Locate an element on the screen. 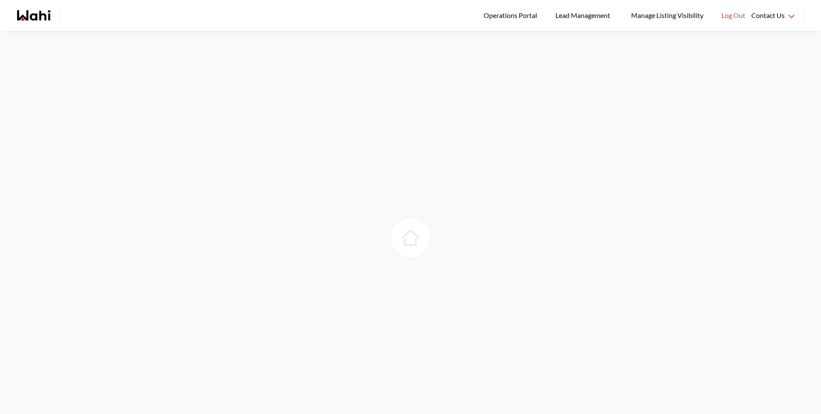 This screenshot has width=821, height=414. span: Lead Management is located at coordinates (584, 15).